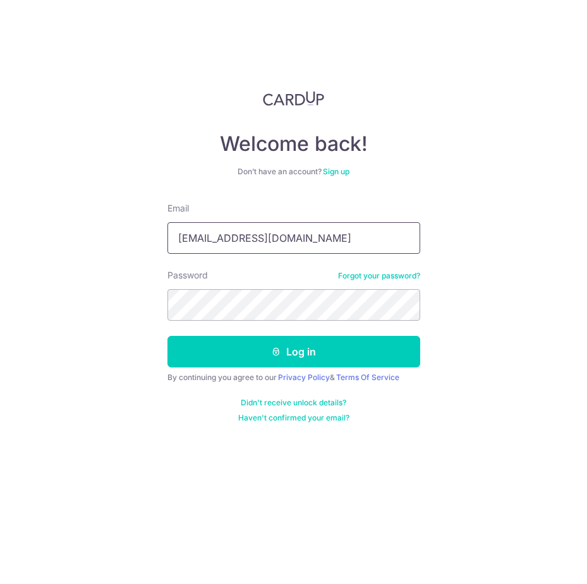  What do you see at coordinates (294, 99) in the screenshot?
I see `img: CardUp Logo` at bounding box center [294, 99].